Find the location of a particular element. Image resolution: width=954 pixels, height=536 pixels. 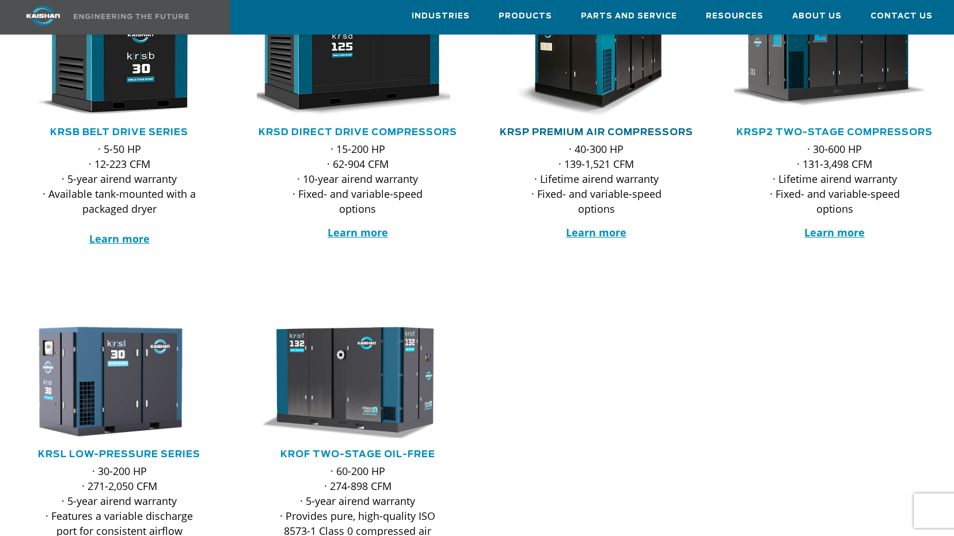

a: Resources is located at coordinates (734, 16).